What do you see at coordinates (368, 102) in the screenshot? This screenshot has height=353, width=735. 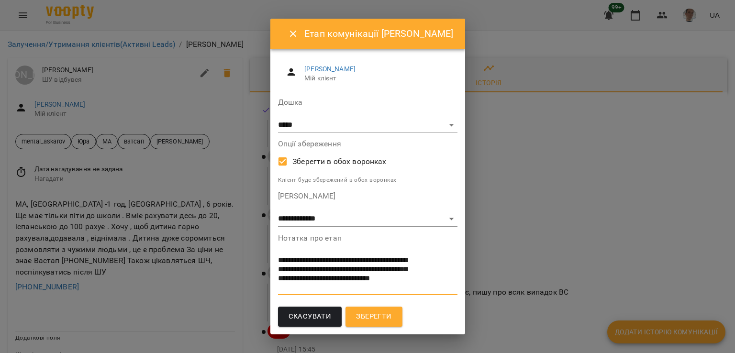 I see `label: Дошка` at bounding box center [368, 102].